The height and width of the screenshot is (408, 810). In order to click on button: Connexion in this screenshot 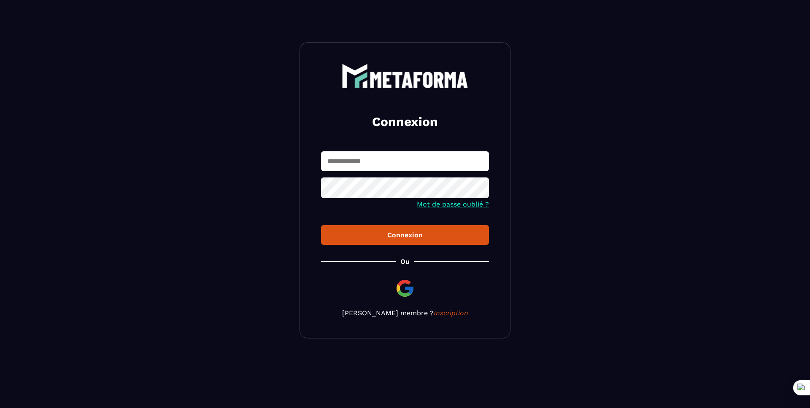, I will do `click(405, 235)`.